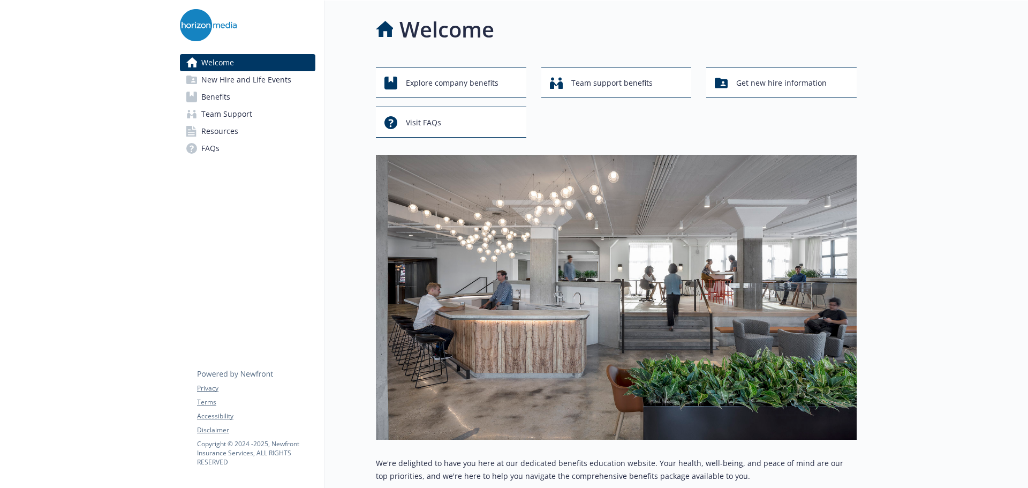  Describe the element at coordinates (451, 82) in the screenshot. I see `button: Explore company benefits` at that location.